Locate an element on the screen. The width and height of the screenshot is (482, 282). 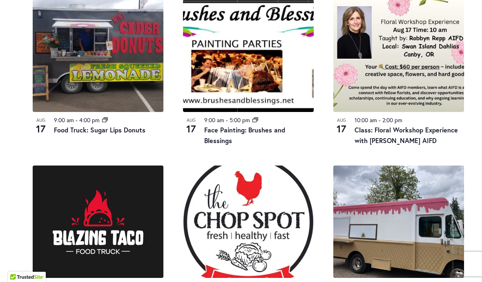
time: 10:00 am is located at coordinates (365, 120).